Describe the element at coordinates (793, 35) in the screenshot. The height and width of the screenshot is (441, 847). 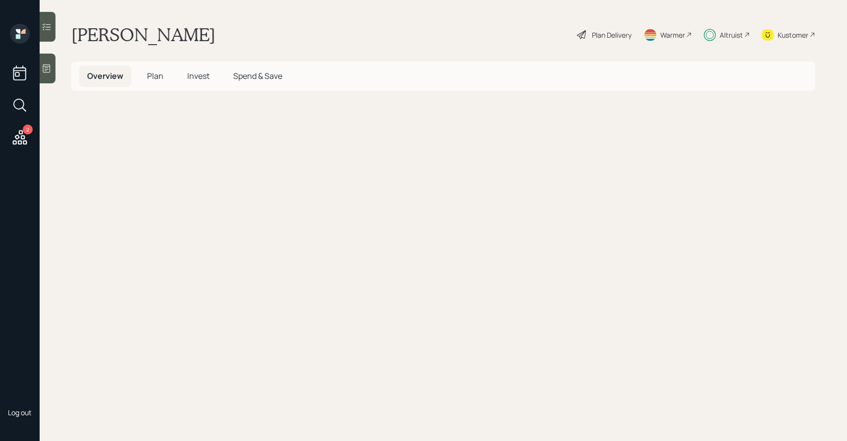
I see `div: Kustomer` at that location.